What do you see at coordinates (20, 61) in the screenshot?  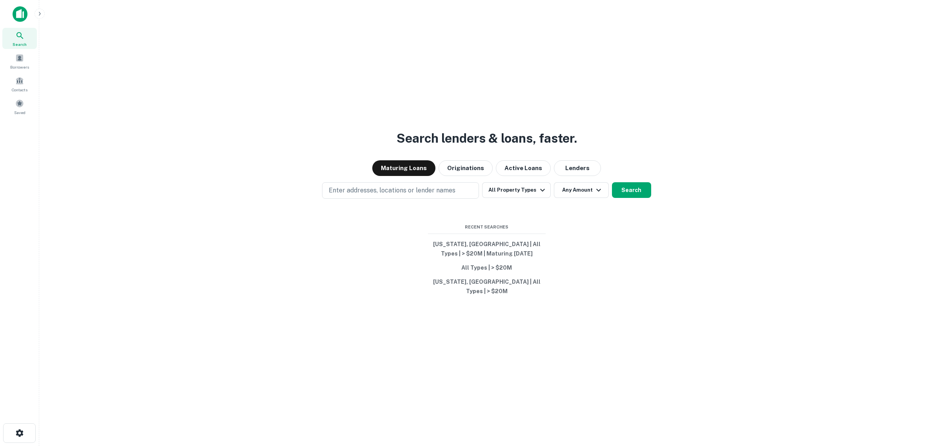 I see `div: Borrowers` at bounding box center [20, 61].